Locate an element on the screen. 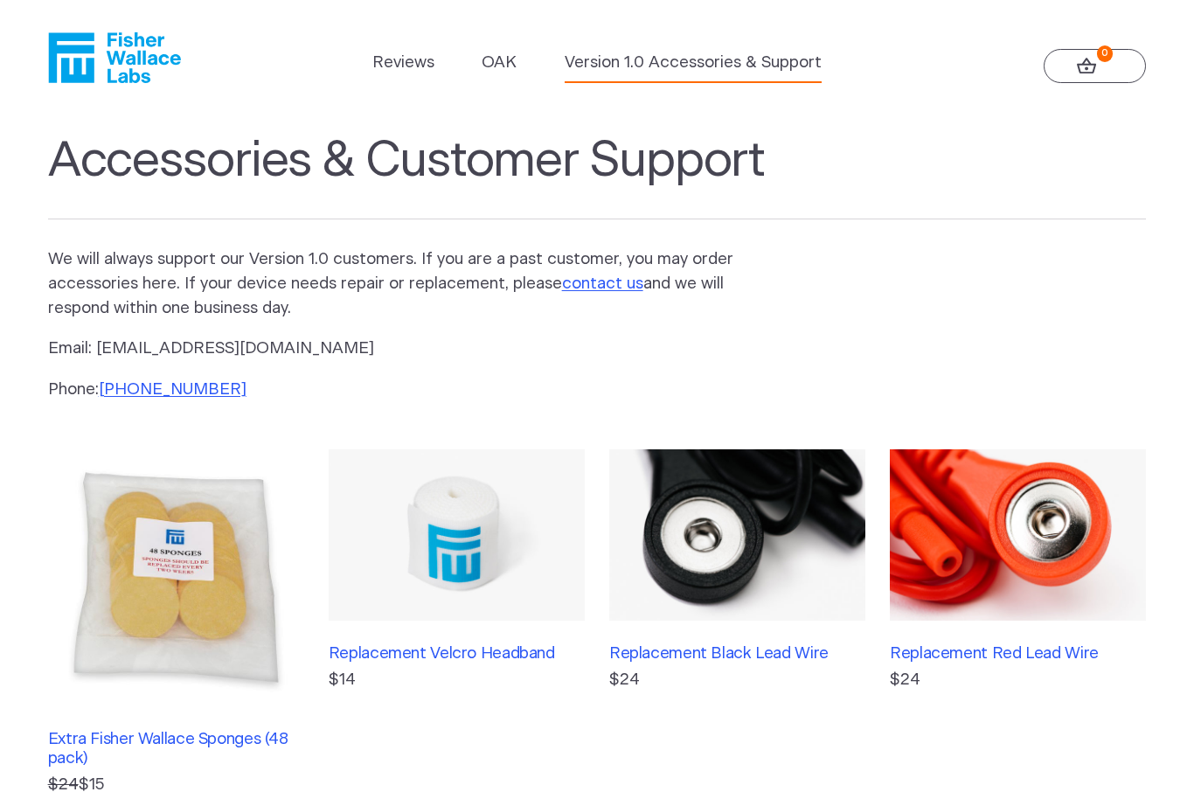 This screenshot has width=1194, height=792. p: We will always support our Version 1.0 customers. If you are a past customer, you may order acces... is located at coordinates (405, 284).